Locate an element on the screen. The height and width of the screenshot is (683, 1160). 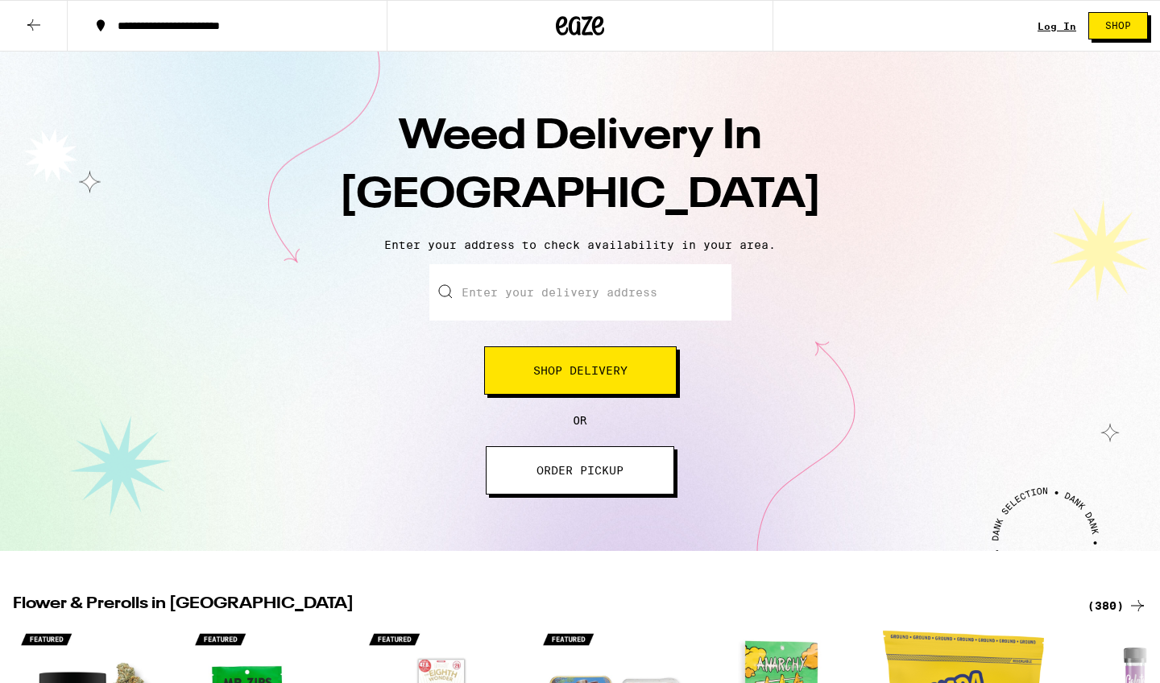
span: Shop Delivery is located at coordinates (580, 371).